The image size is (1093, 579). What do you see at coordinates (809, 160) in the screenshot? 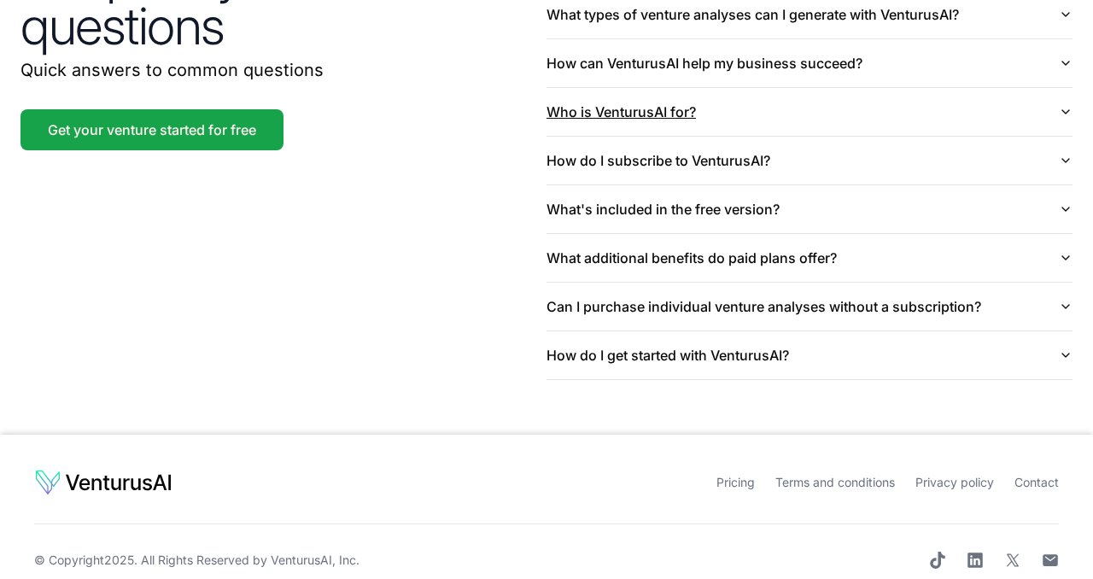
I see `button: How do I subscribe to VenturusAI?` at bounding box center [809, 160].